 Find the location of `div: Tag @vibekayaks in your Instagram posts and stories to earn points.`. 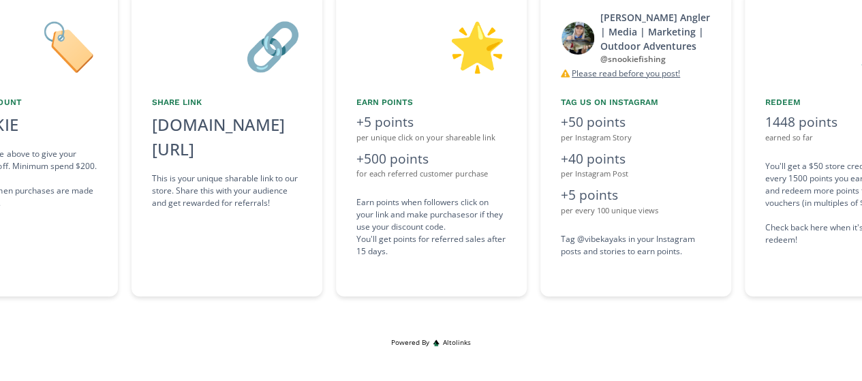

div: Tag @vibekayaks in your Instagram posts and stories to earn points. is located at coordinates (636, 245).